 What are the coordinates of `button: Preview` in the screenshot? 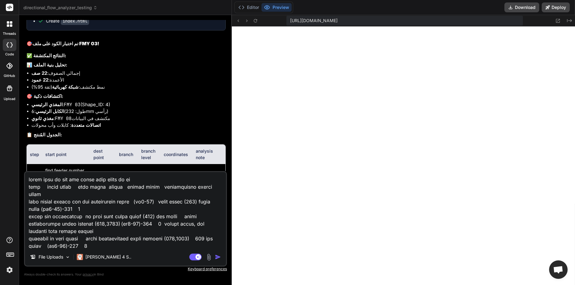 It's located at (276, 7).